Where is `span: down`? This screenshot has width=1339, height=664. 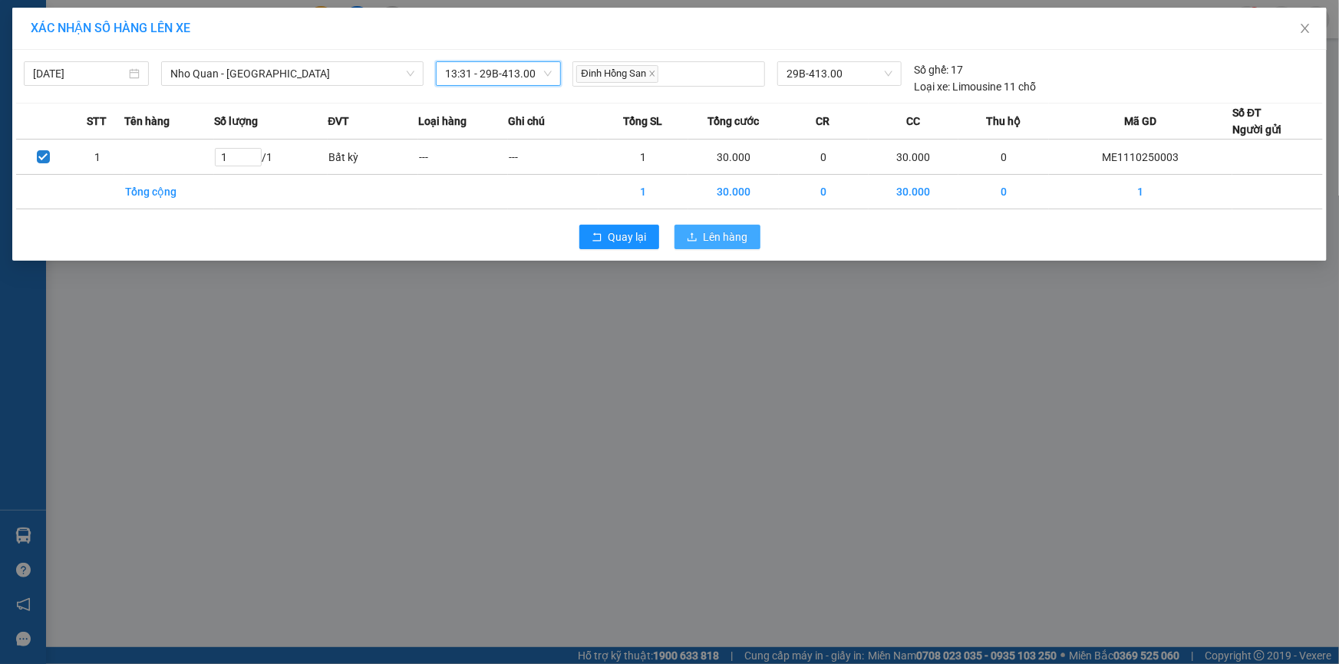
span: down is located at coordinates (410, 74).